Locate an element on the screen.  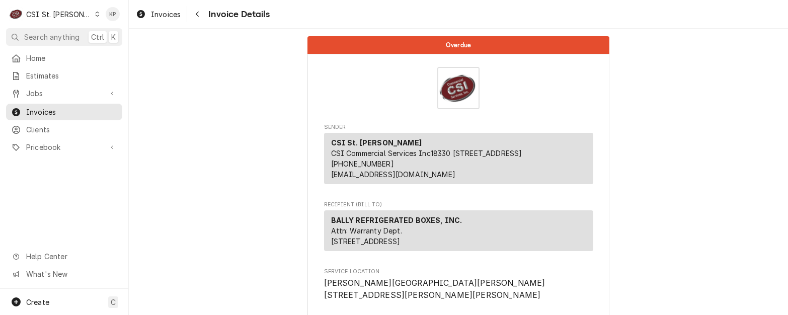
a: Go to Jobs is located at coordinates (64, 93).